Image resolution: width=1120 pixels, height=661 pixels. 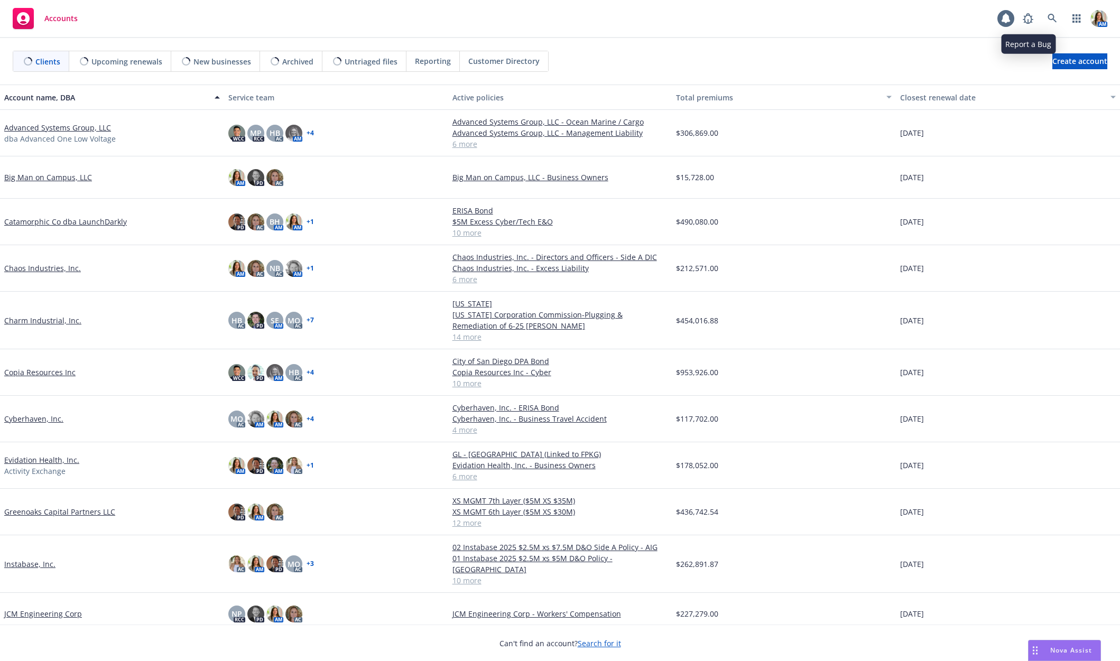 What do you see at coordinates (298, 61) in the screenshot?
I see `span: Archived` at bounding box center [298, 61].